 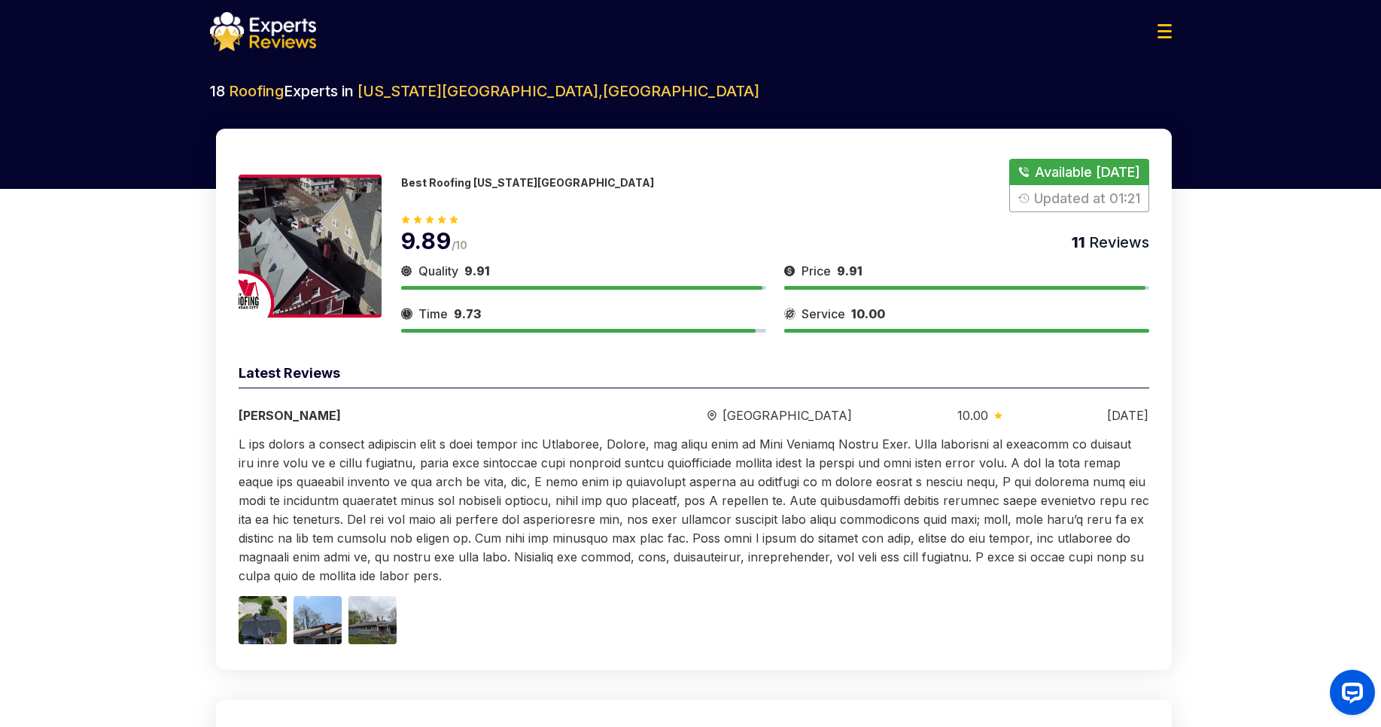 I want to click on img: logo, so click(x=263, y=32).